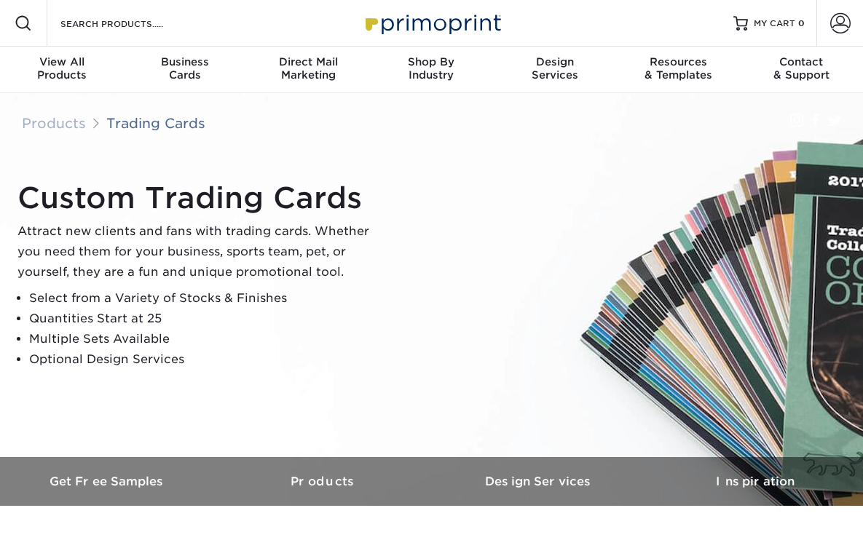  Describe the element at coordinates (431, 70) in the screenshot. I see `a: Shop ByIndustry` at that location.